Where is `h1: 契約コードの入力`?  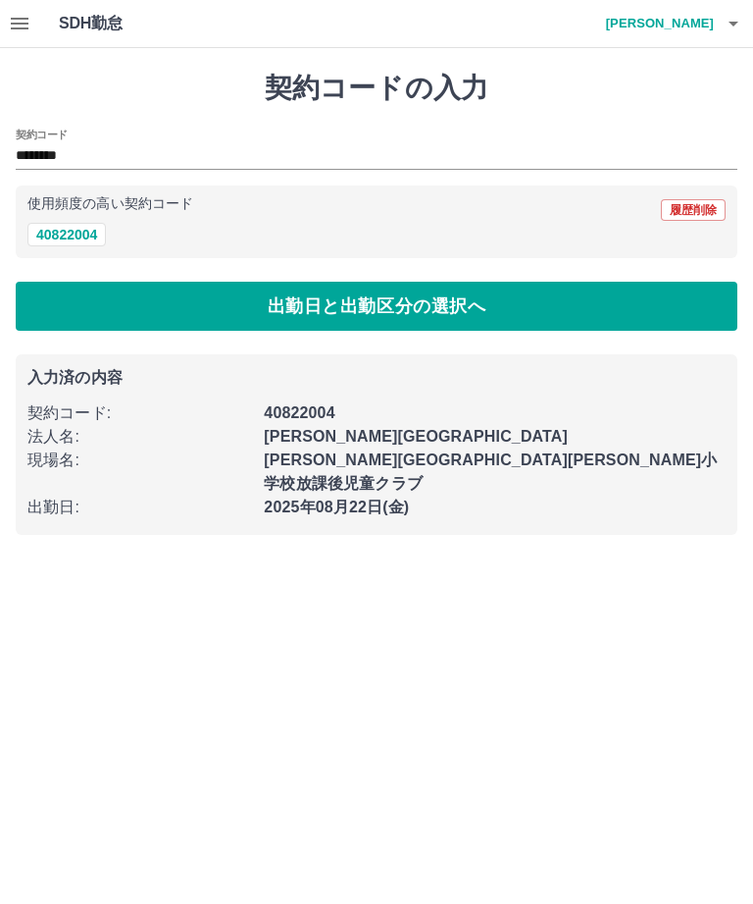
h1: 契約コードの入力 is located at coordinates (377, 88).